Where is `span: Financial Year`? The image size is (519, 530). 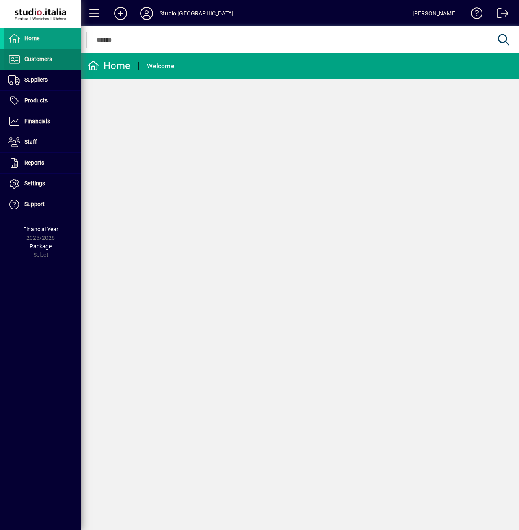
span: Financial Year is located at coordinates (41, 229).